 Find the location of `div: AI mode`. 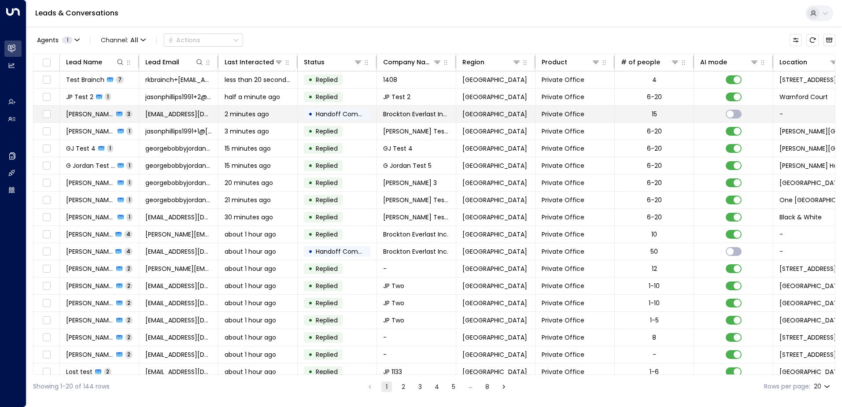

div: AI mode is located at coordinates (713, 62).